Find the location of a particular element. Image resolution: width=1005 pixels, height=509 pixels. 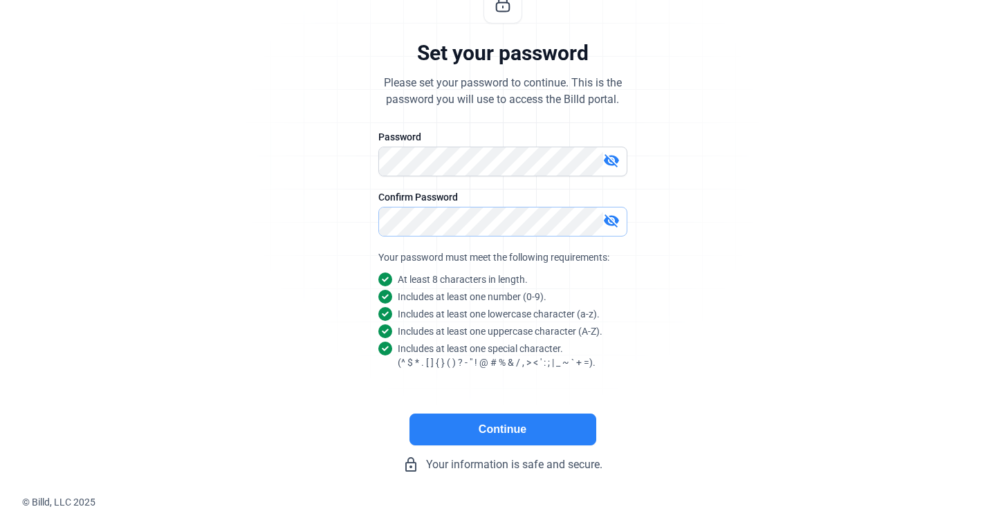

snap: Includes at least one uppercase character (A-Z). is located at coordinates (500, 331).